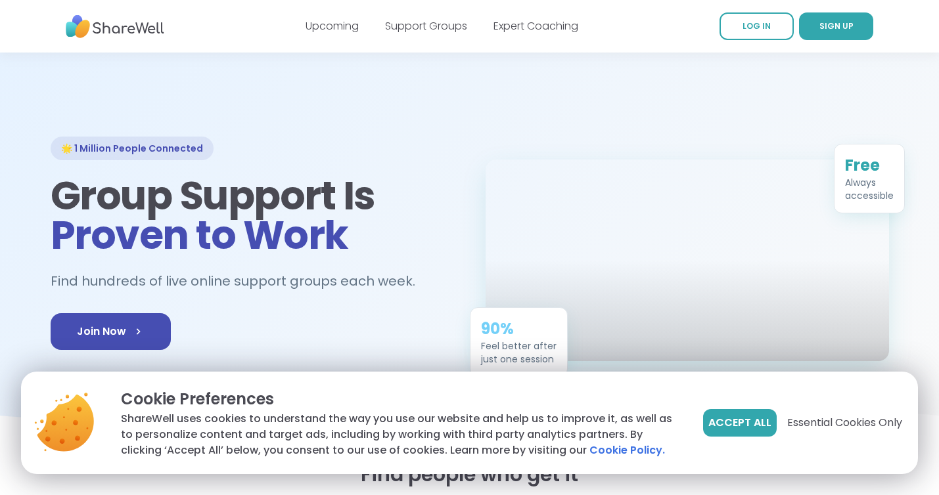 This screenshot has height=495, width=939. Describe the element at coordinates (252, 216) in the screenshot. I see `h1: Group Support Is` at that location.